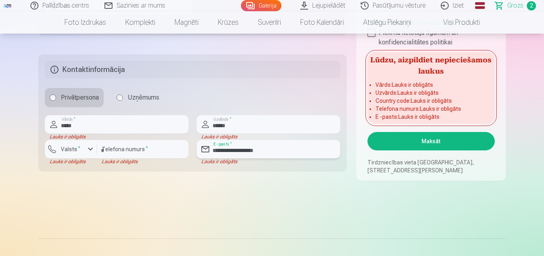 The height and width of the screenshot is (256, 544). I want to click on span: Grozs, so click(516, 6).